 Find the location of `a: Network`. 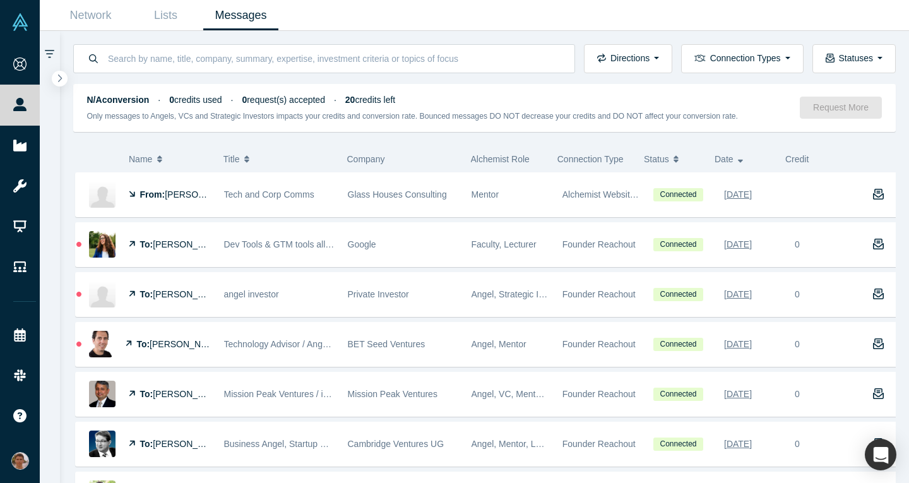

a: Network is located at coordinates (90, 15).